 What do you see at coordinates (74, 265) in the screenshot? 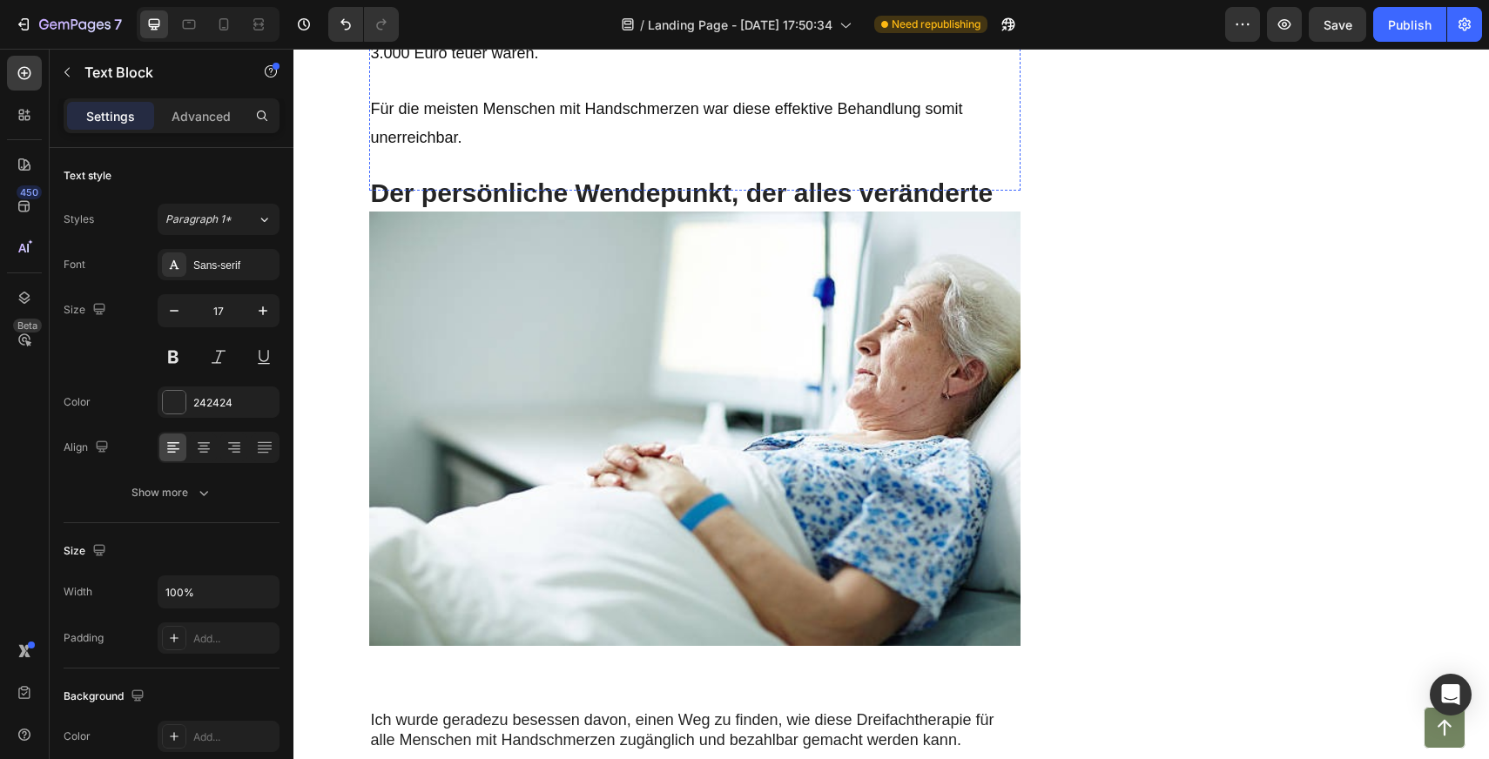
I see `div: Font` at bounding box center [74, 265].